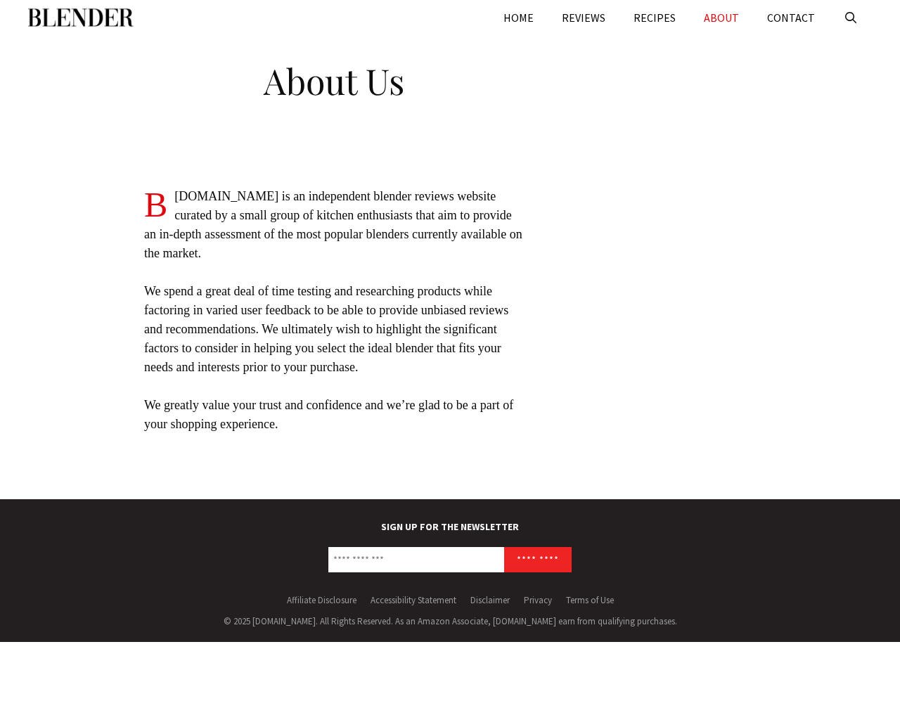 This screenshot has width=900, height=720. Describe the element at coordinates (334, 77) in the screenshot. I see `h1: About Us` at that location.